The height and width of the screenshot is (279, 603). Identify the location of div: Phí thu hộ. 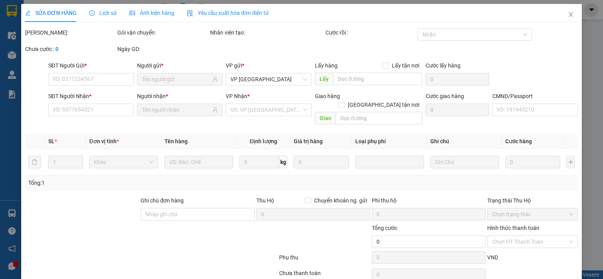
(429, 202).